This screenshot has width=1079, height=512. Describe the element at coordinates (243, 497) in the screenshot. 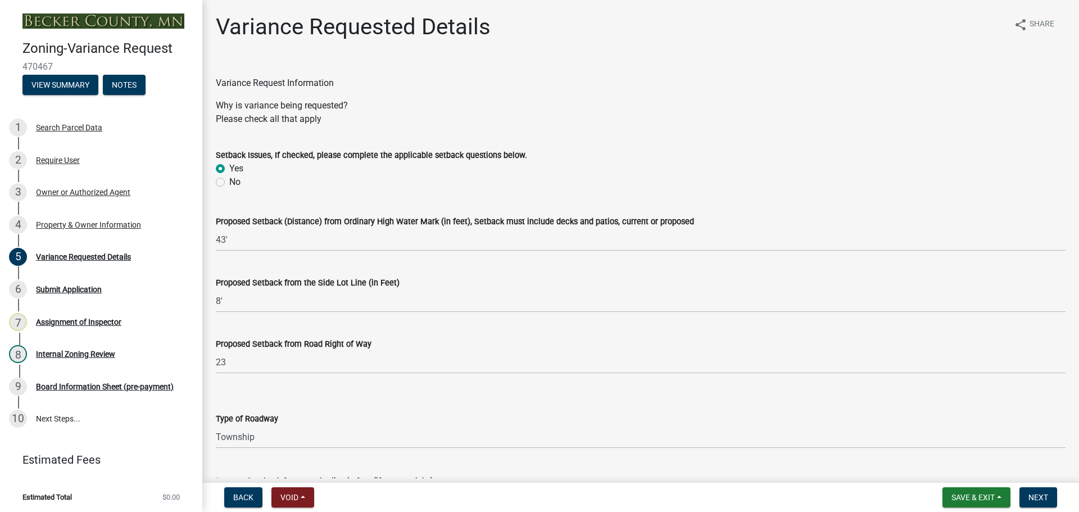

I see `span: Back` at that location.